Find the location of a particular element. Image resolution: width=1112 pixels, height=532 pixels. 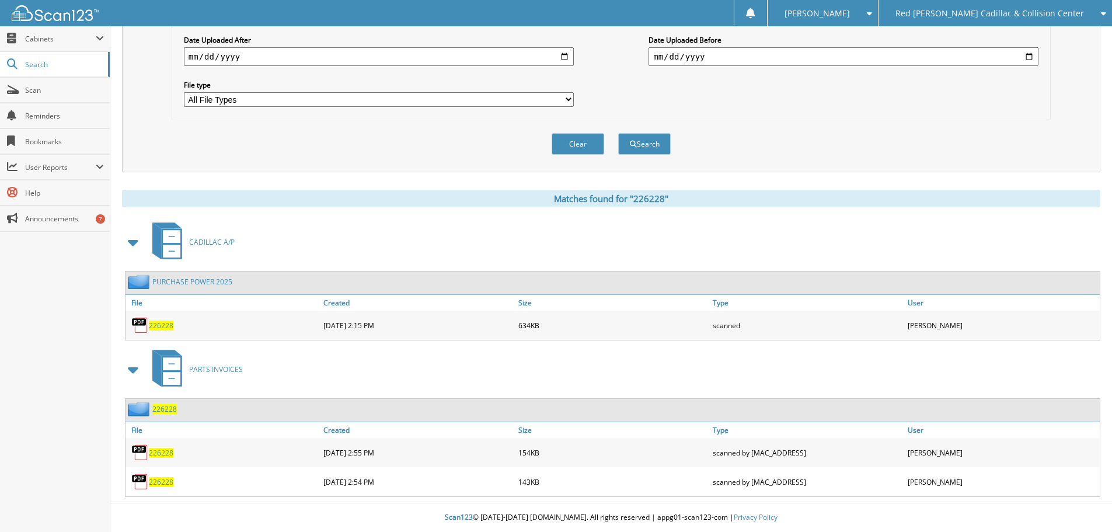

span: Bookmarks is located at coordinates (64, 141).